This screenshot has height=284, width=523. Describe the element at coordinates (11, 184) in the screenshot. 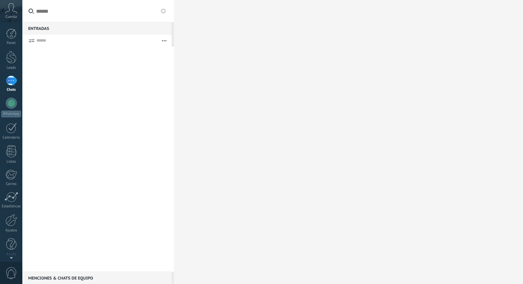

I see `div: Correo` at that location.